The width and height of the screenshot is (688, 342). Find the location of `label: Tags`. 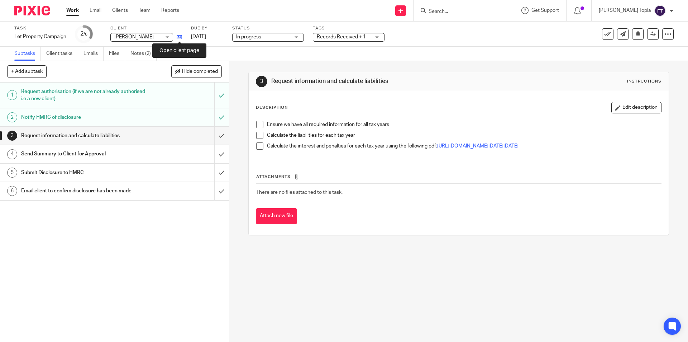

label: Tags is located at coordinates (349, 28).